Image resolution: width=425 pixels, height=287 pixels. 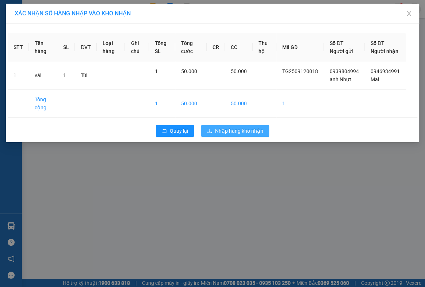 What do you see at coordinates (345, 71) in the screenshot?
I see `span: 0939804994` at bounding box center [345, 71].